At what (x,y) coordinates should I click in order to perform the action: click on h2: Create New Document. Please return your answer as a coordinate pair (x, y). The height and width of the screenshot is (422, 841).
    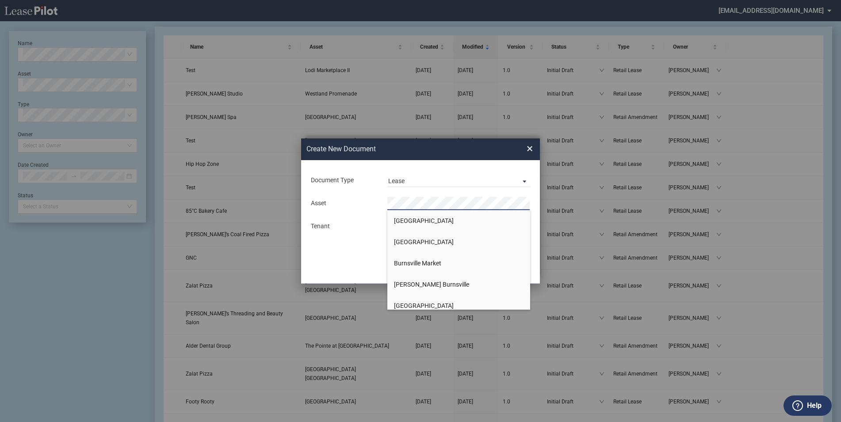
    Looking at the image, I should click on (401, 149).